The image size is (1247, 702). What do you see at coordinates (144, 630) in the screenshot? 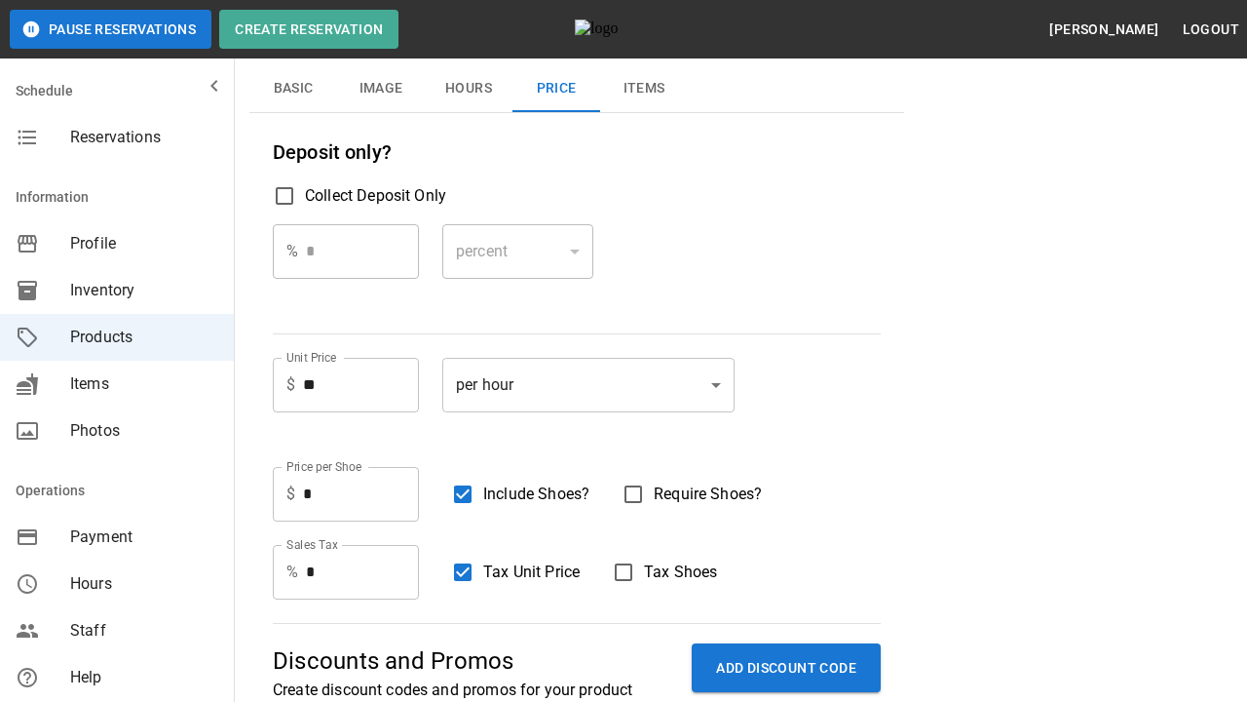
I see `span: Staff` at bounding box center [144, 630].